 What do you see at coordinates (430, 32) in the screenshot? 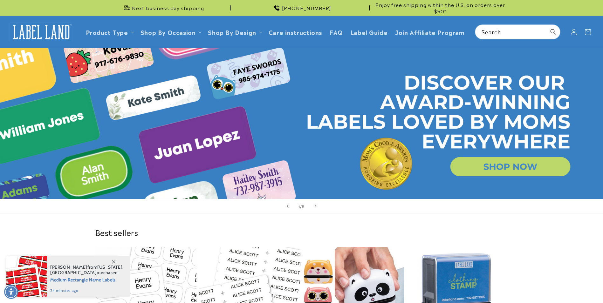
I see `span: Join Affiliate Program` at bounding box center [430, 32].